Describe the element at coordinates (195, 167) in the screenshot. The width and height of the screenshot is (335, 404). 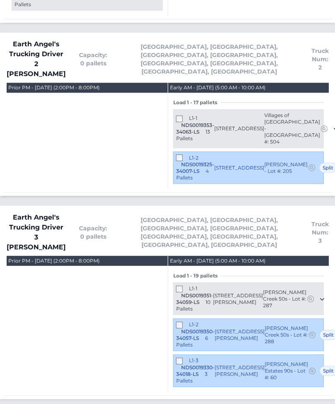
I see `span: NDS0019325-34007-LS` at that location.